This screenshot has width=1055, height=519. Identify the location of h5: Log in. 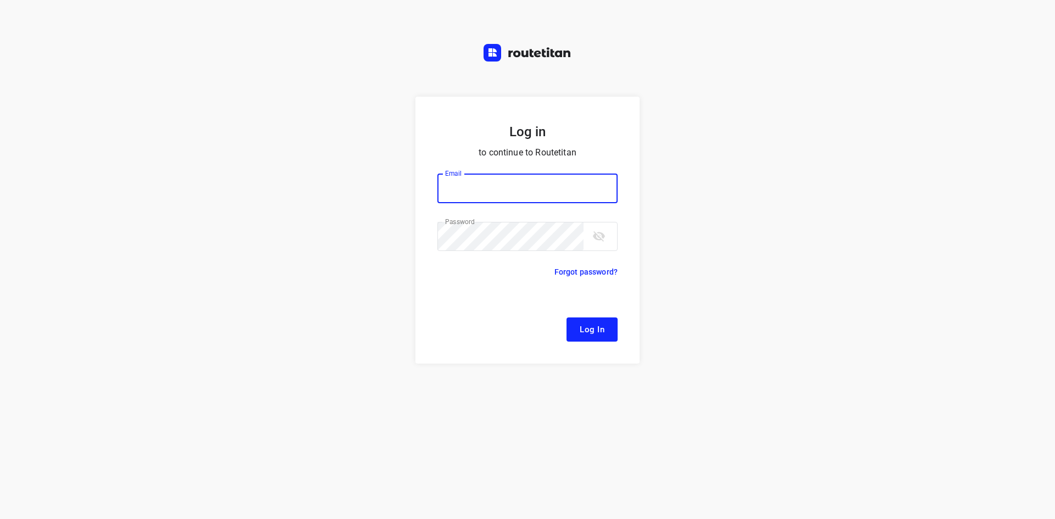
(527, 132).